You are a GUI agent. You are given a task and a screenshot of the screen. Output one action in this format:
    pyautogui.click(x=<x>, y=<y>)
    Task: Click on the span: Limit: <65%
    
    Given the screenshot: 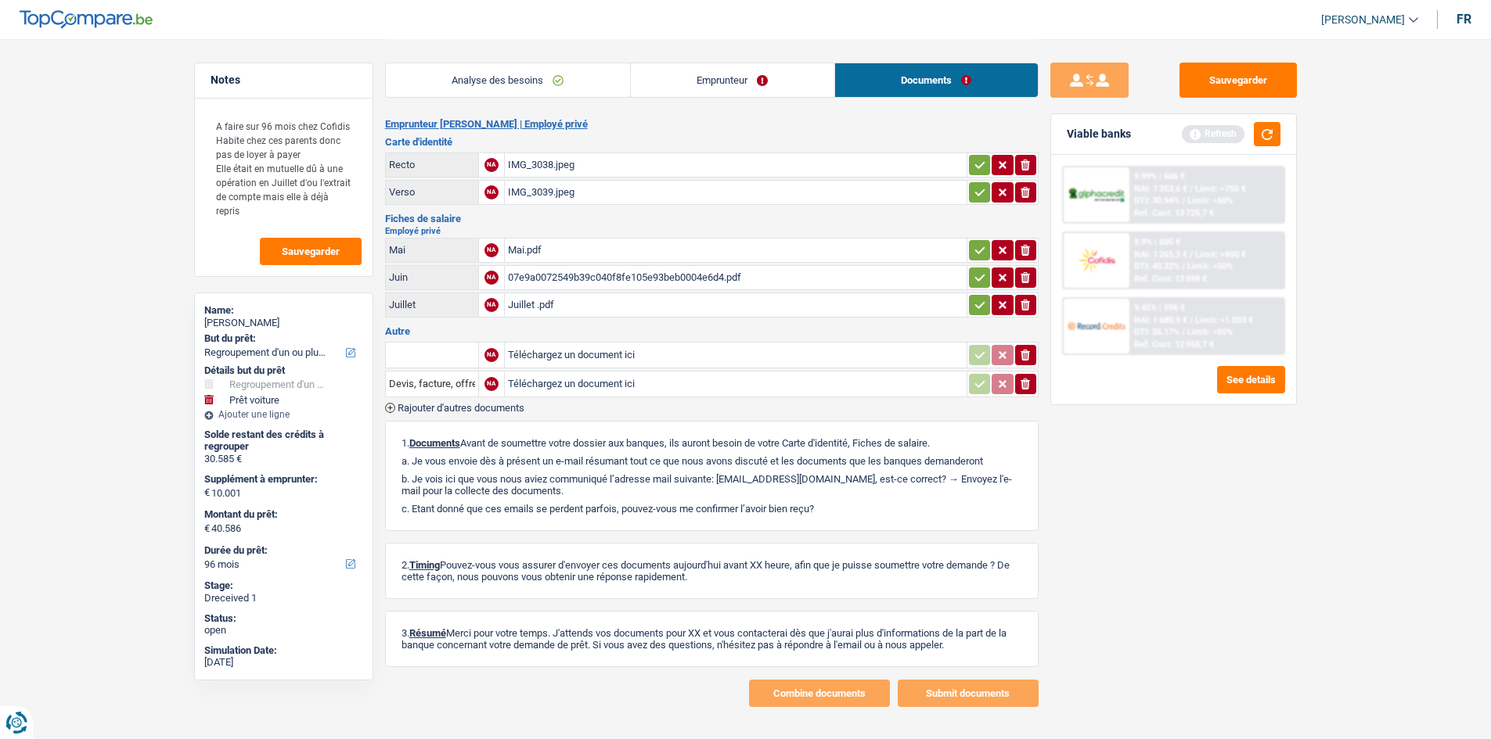 What is the action you would take?
    pyautogui.click(x=1210, y=332)
    